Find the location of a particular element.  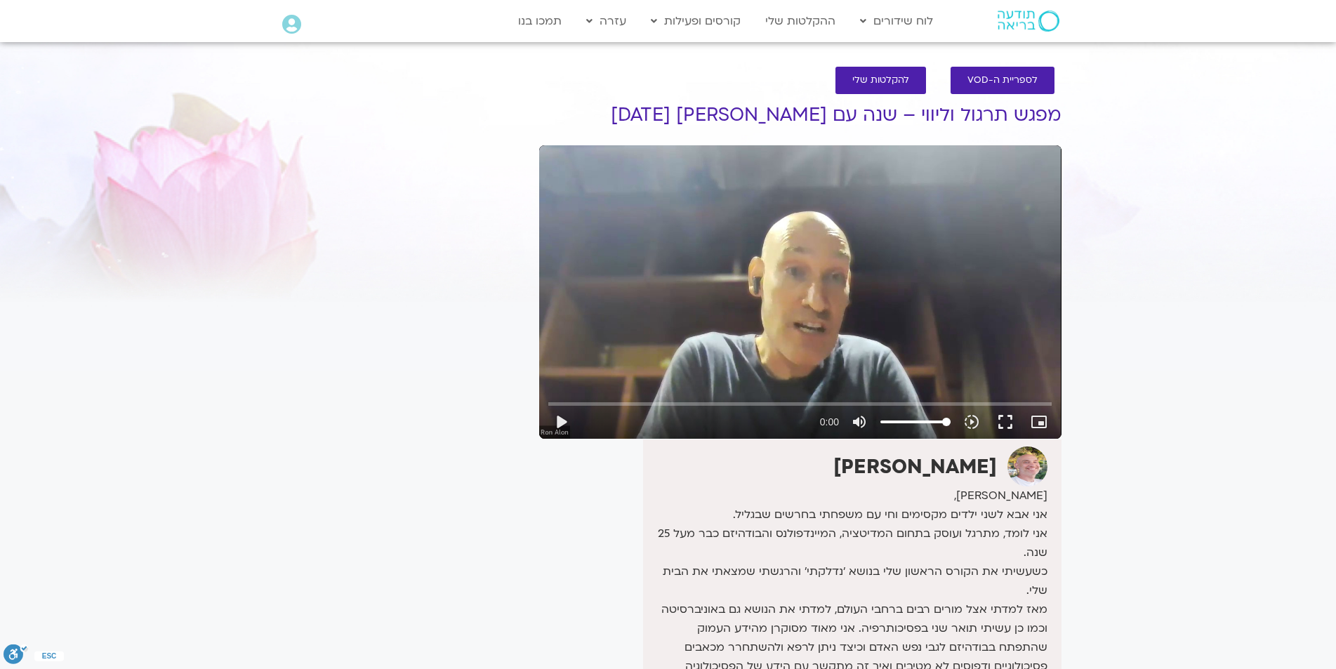

a: ההקלטות שלי is located at coordinates (800, 21).